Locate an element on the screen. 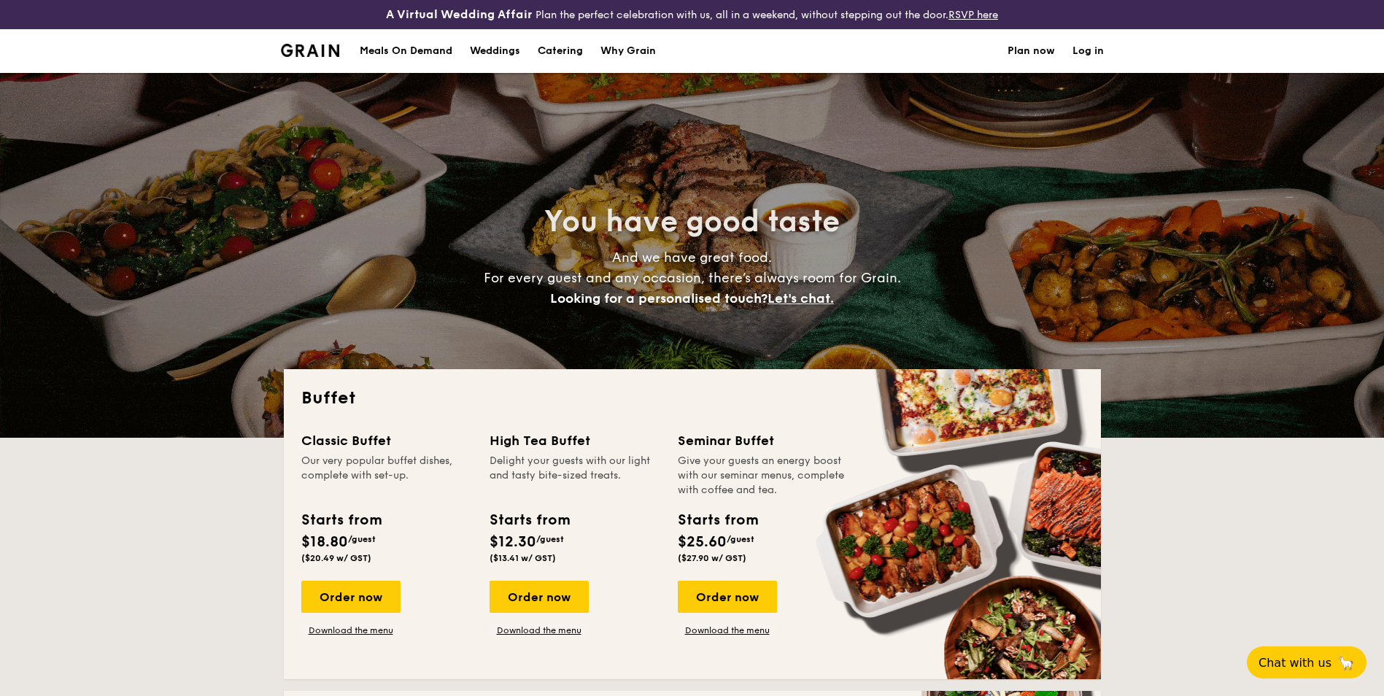  div: Delight your guests with our light and tasty bite-sized treats. is located at coordinates (575, 476).